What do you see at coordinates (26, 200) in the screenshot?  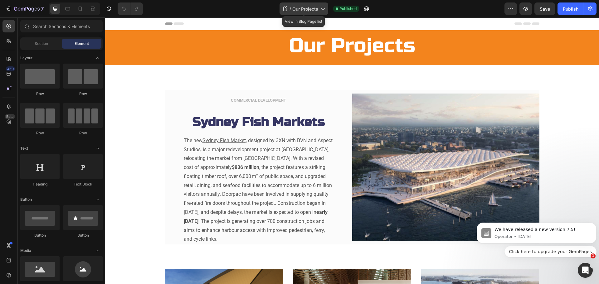 I see `span: Button` at bounding box center [26, 200].